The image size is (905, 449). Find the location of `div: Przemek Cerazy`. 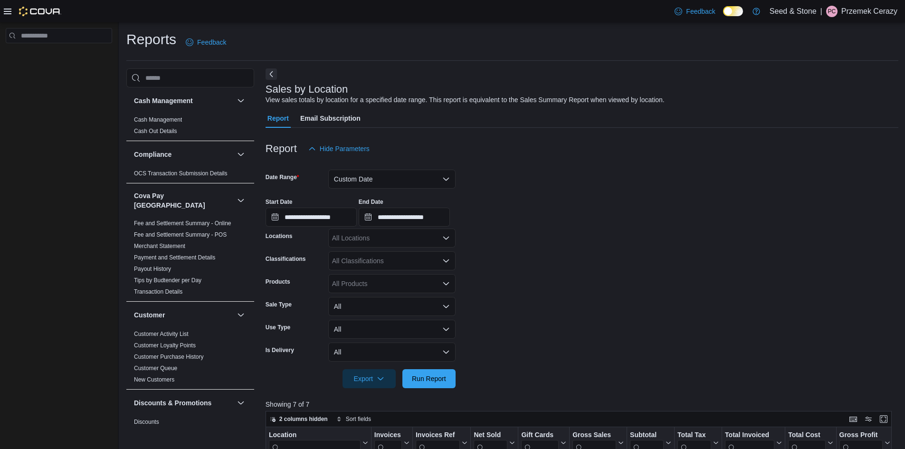

div: Przemek Cerazy is located at coordinates (831, 11).